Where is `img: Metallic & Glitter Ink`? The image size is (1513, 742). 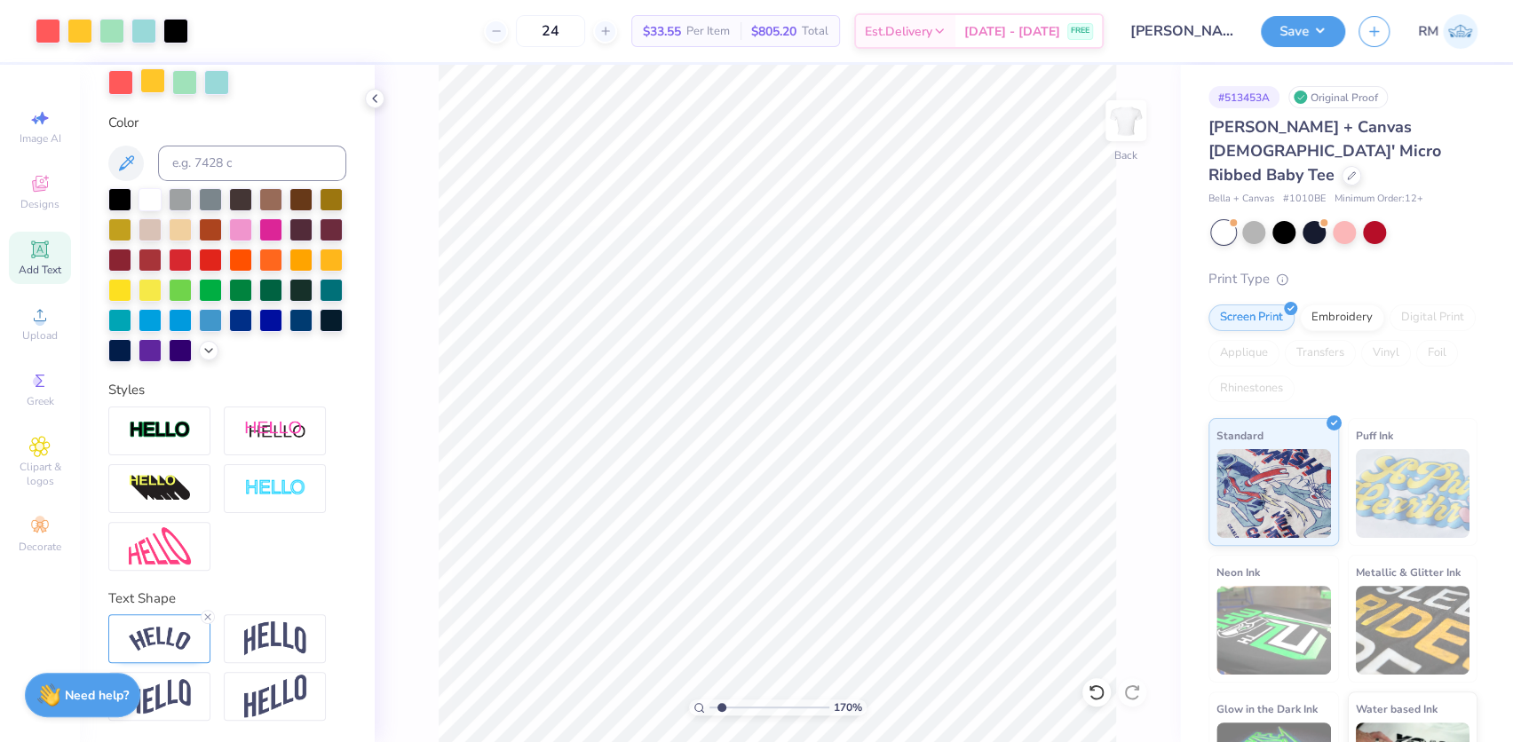
img: Metallic & Glitter Ink is located at coordinates (1412, 630).